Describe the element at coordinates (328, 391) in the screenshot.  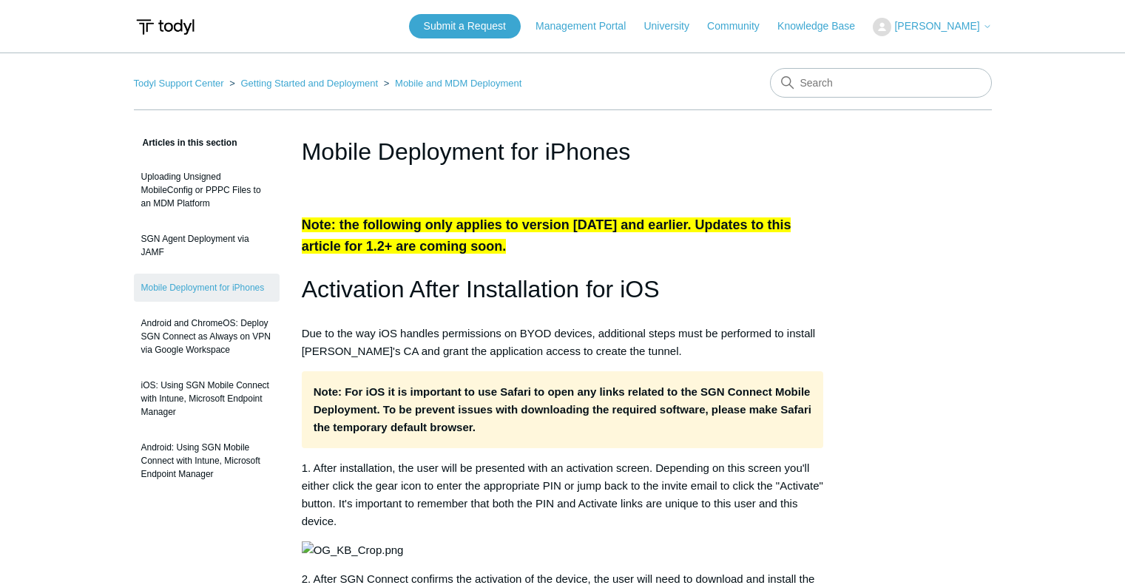
I see `strong: Note:` at that location.